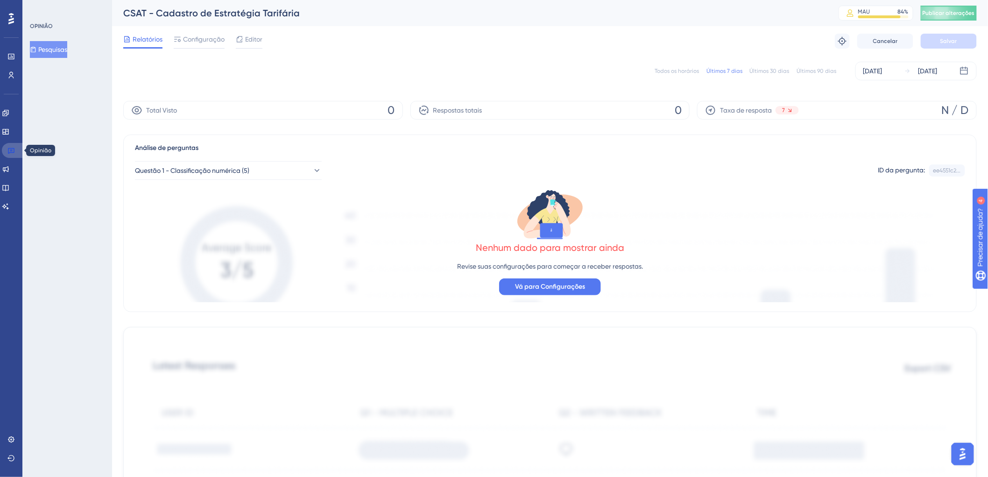  I want to click on font: Respostas totais, so click(457, 110).